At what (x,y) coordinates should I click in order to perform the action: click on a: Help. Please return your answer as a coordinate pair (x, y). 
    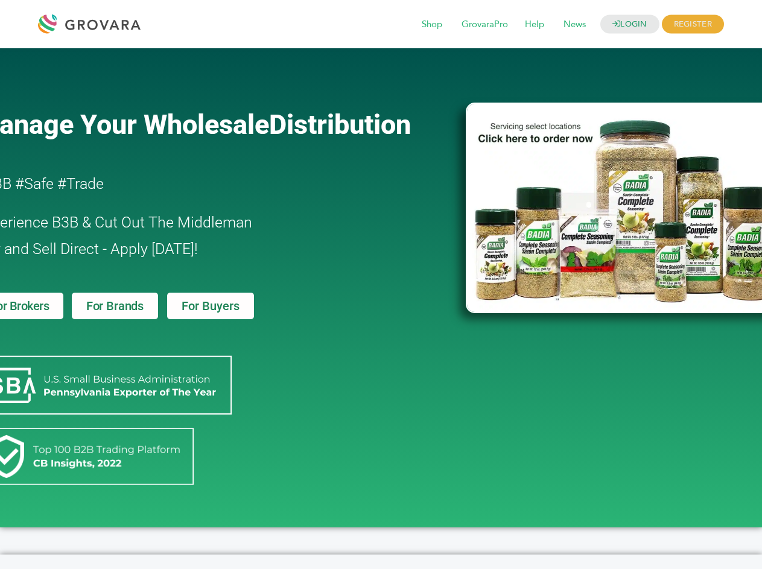
    Looking at the image, I should click on (535, 25).